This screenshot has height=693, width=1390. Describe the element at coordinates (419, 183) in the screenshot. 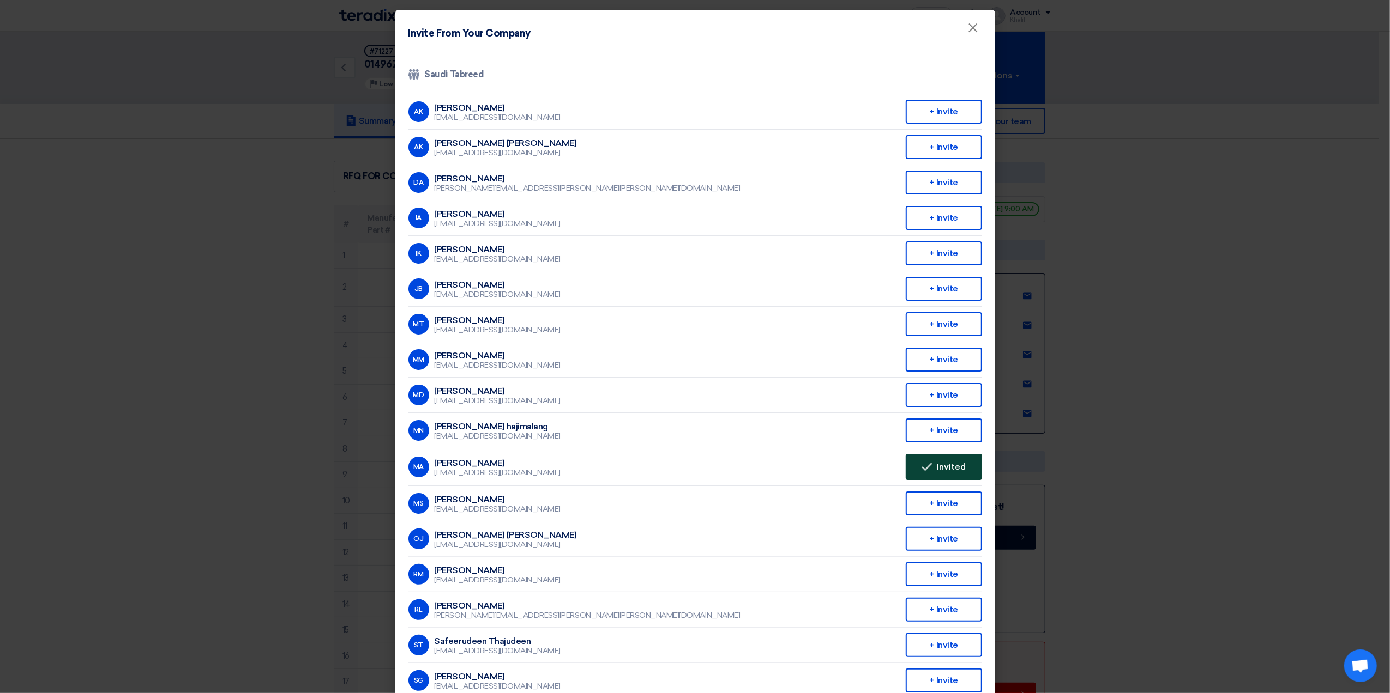

I see `div: DA` at that location.